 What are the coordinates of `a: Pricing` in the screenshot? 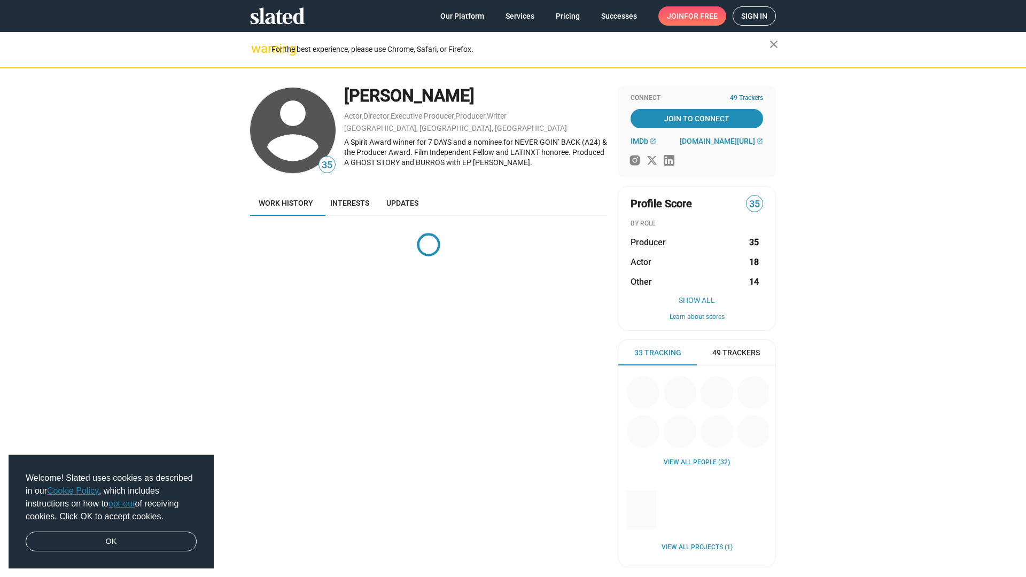 It's located at (568, 16).